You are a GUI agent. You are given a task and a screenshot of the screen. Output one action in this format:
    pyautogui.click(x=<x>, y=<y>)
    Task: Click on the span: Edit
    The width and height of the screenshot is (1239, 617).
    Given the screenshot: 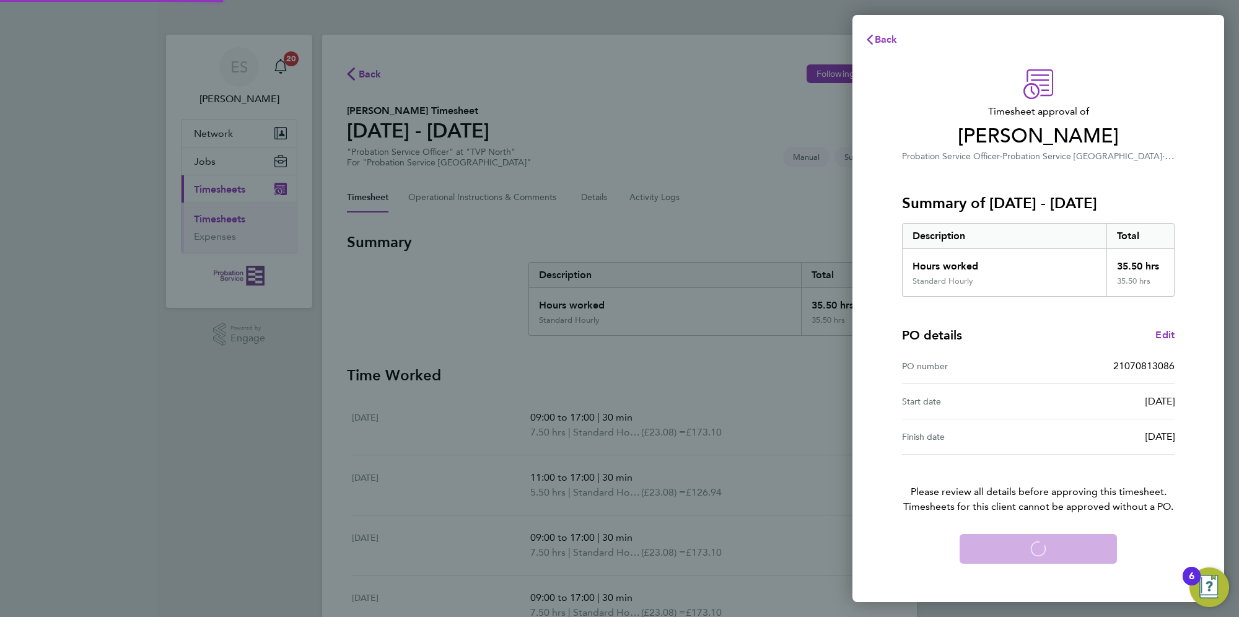 What is the action you would take?
    pyautogui.click(x=1165, y=335)
    